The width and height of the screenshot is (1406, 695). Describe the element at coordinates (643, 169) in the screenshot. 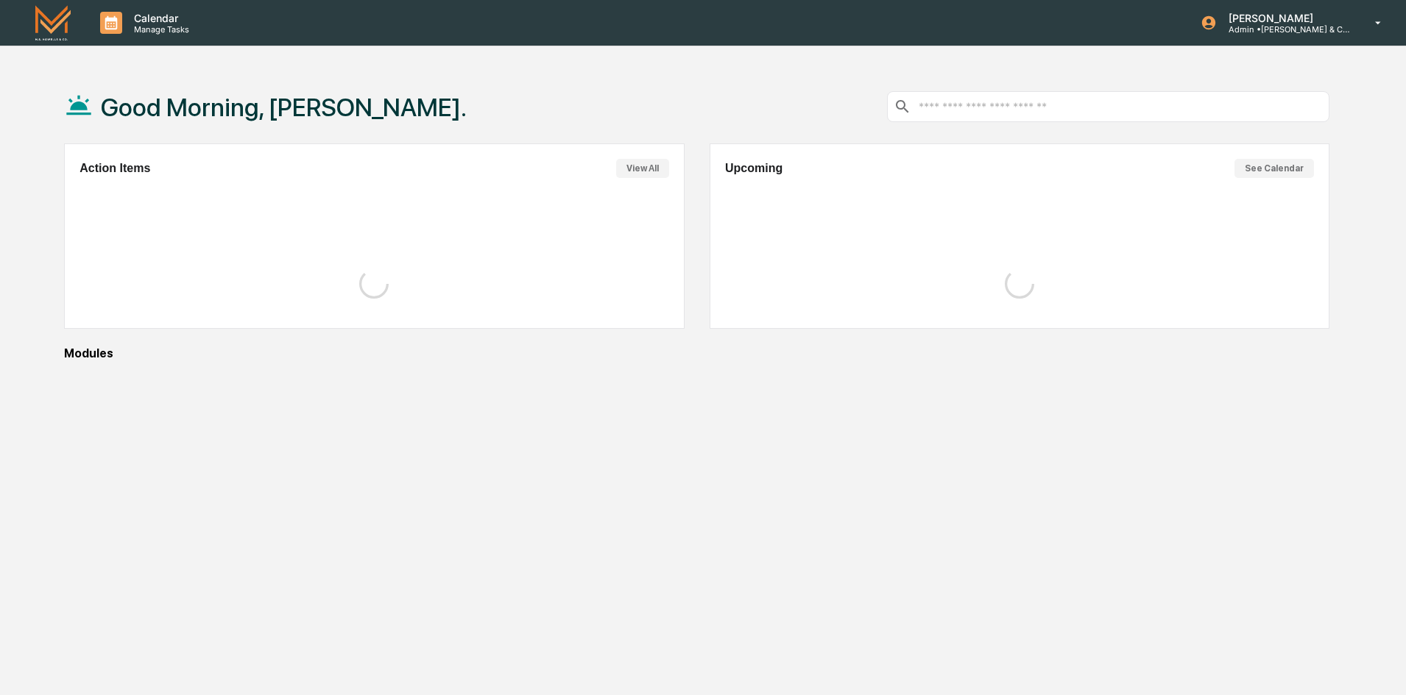

I see `a: View All` at that location.